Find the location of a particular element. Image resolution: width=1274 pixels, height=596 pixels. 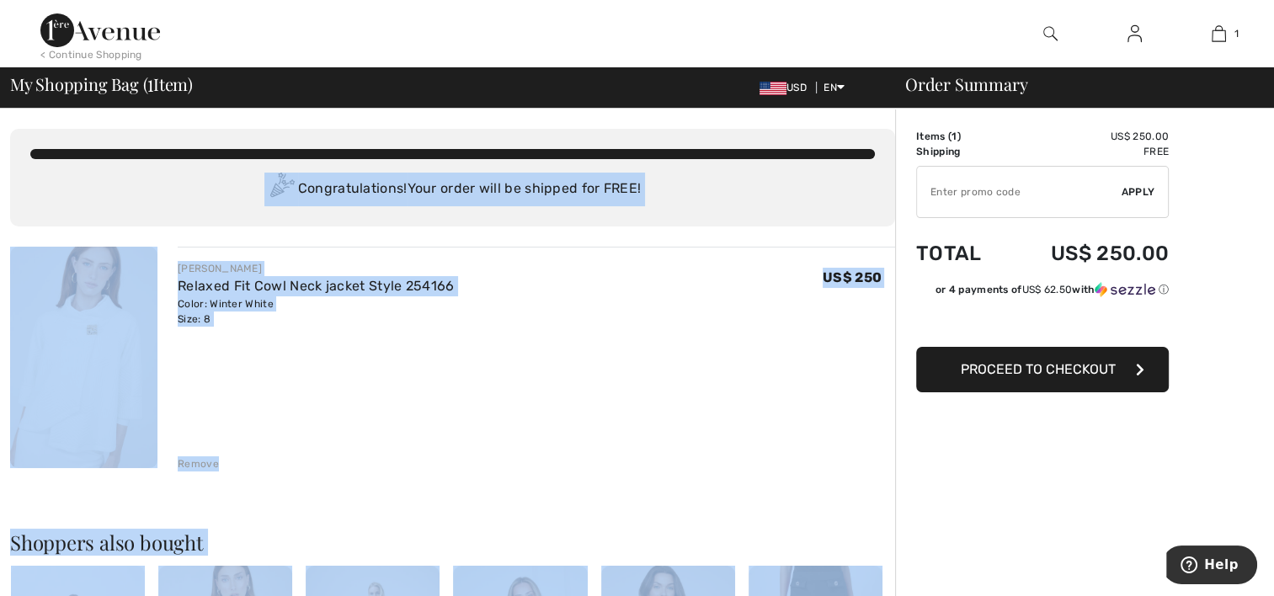

span: Apply is located at coordinates (1138, 192).